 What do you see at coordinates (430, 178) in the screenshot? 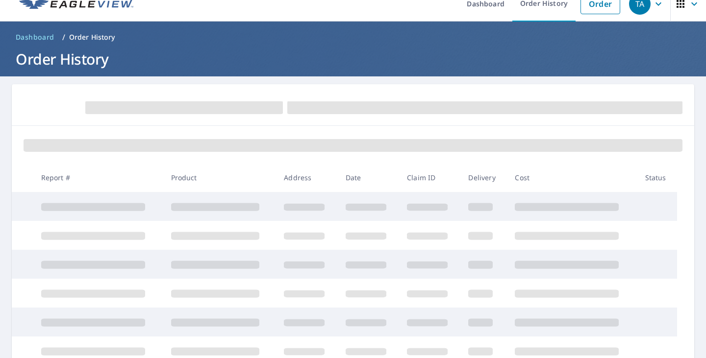
I see `th: Claim ID` at bounding box center [430, 178].